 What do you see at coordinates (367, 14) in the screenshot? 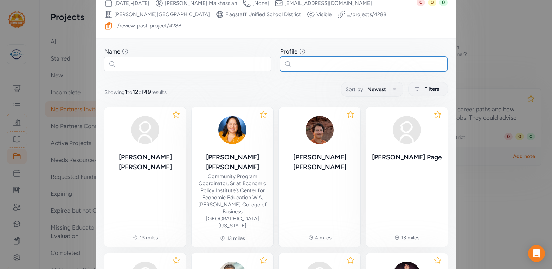
I see `a: .../projects/4288` at bounding box center [367, 14].